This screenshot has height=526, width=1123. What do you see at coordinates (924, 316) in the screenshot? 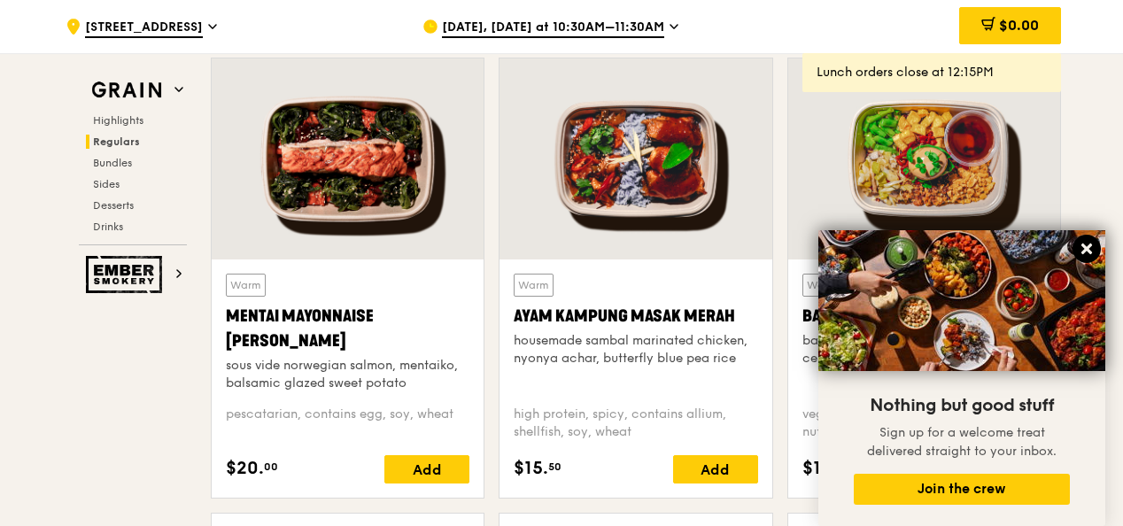
I see `div: Basil Thunder Tea Rice` at bounding box center [924, 316].